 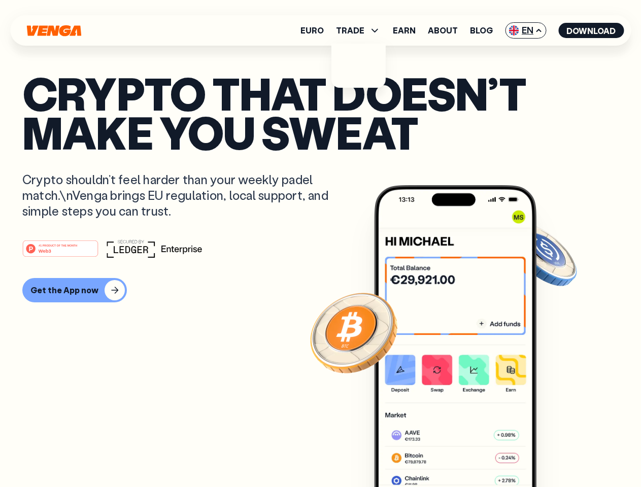 I want to click on a: Euro, so click(x=312, y=30).